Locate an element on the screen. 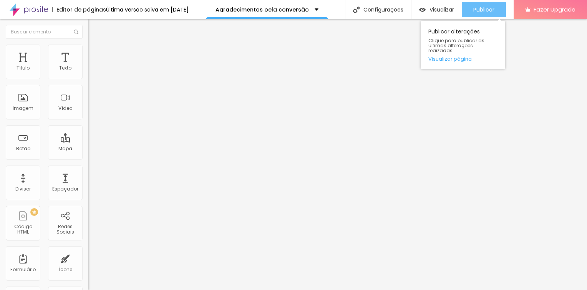 Image resolution: width=587 pixels, height=290 pixels. div: Formulário is located at coordinates (23, 270).